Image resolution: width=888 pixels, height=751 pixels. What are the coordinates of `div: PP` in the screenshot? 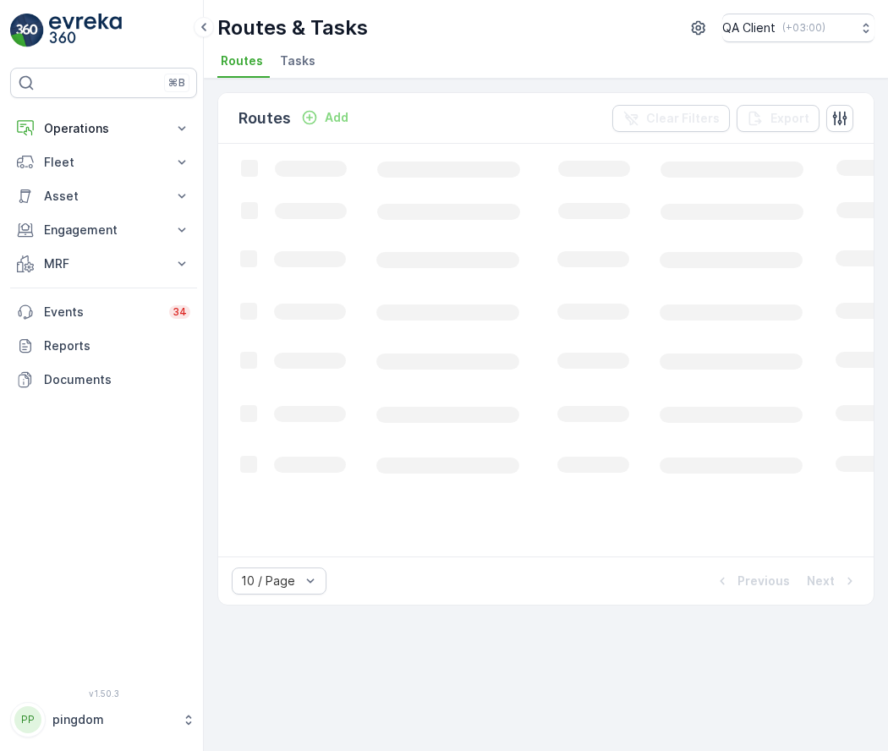 It's located at (28, 720).